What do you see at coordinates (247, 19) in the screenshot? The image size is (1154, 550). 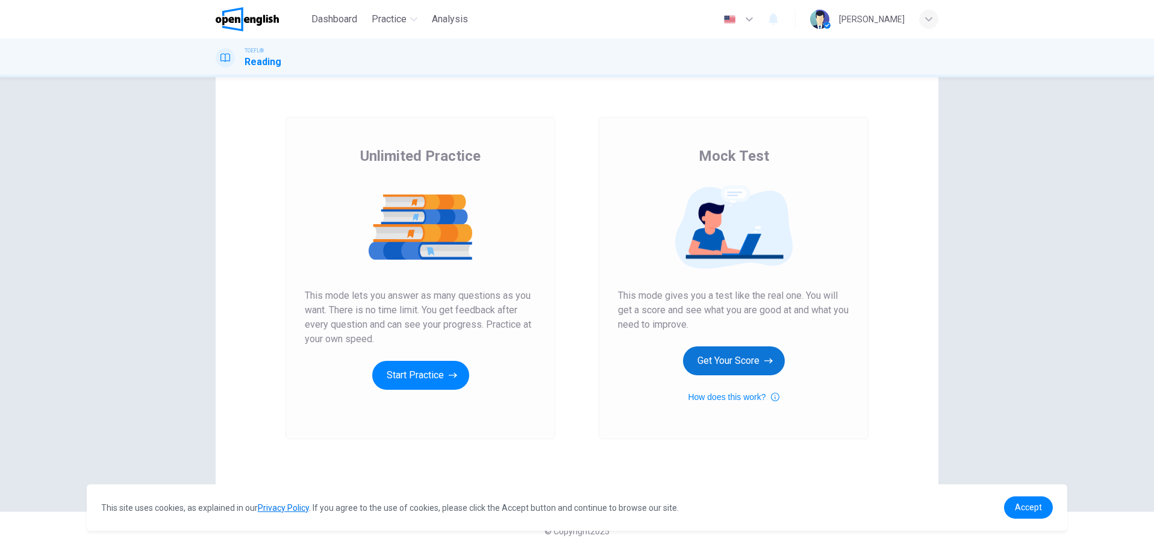 I see `img: OpenEnglish logo` at bounding box center [247, 19].